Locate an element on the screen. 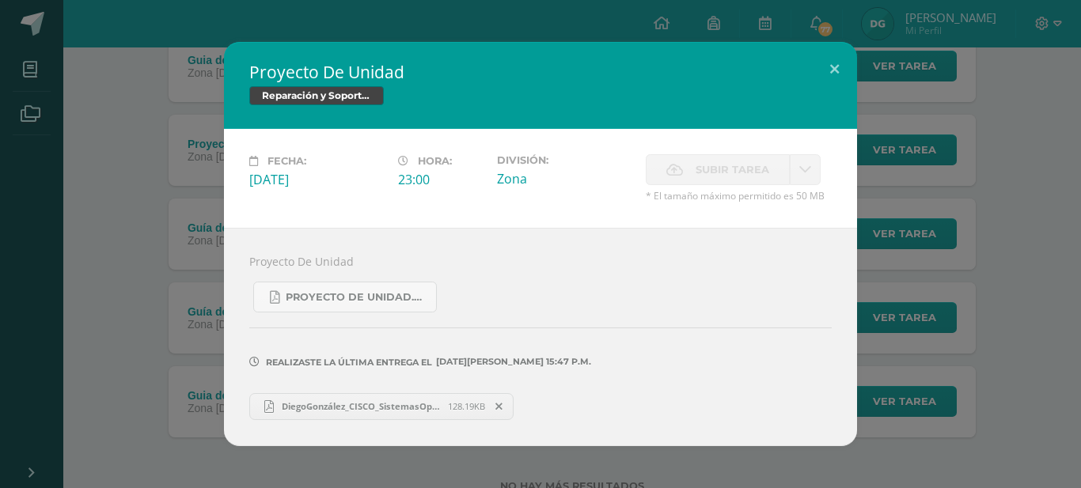  div: 23:00 is located at coordinates (441, 180).